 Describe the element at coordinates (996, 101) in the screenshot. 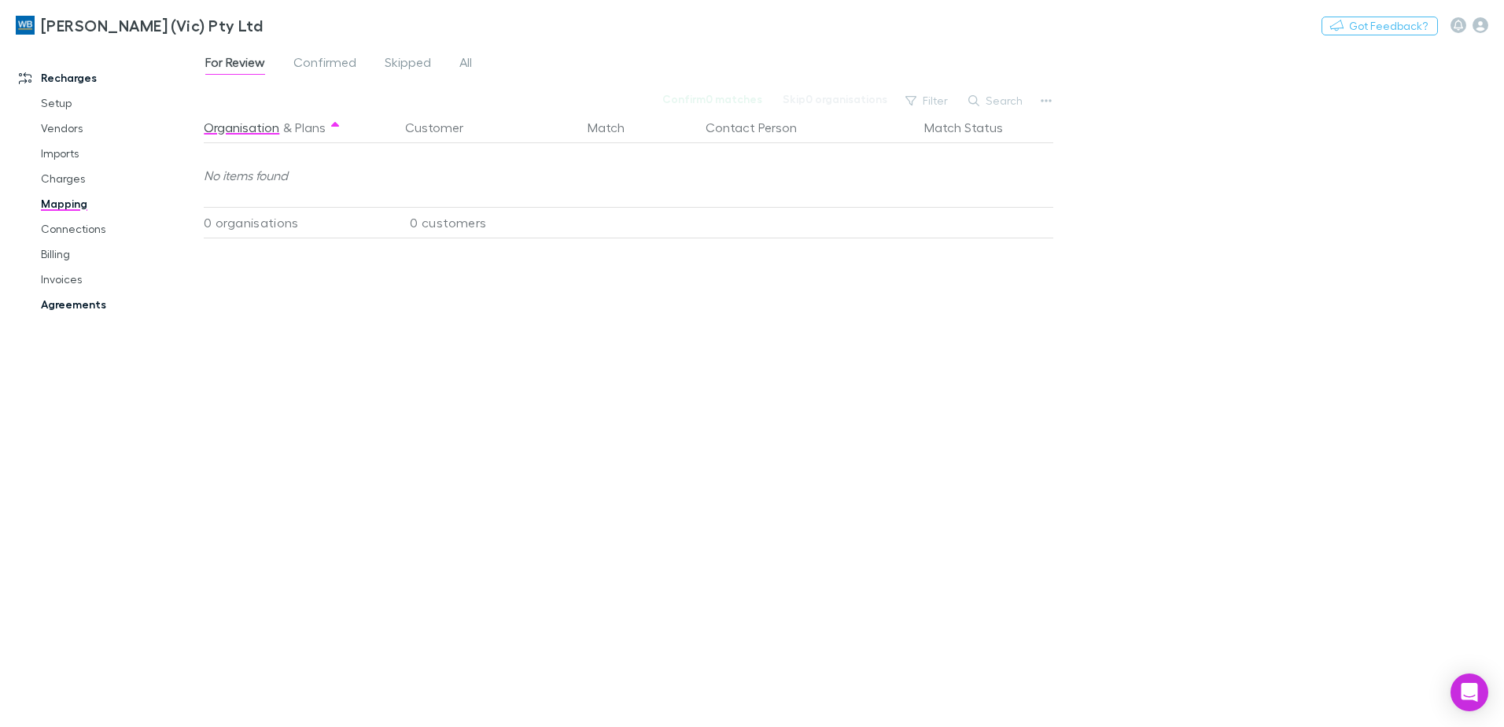

I see `button: Search` at that location.